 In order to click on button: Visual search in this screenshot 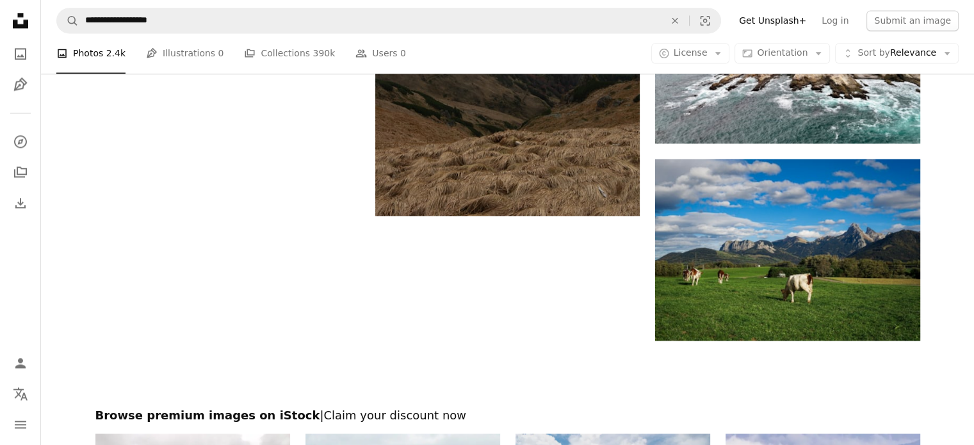, I will do `click(705, 20)`.